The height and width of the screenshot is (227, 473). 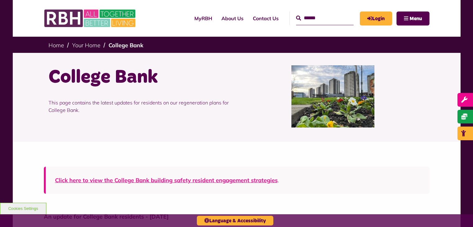 What do you see at coordinates (86, 45) in the screenshot?
I see `a: Your Home` at bounding box center [86, 45].